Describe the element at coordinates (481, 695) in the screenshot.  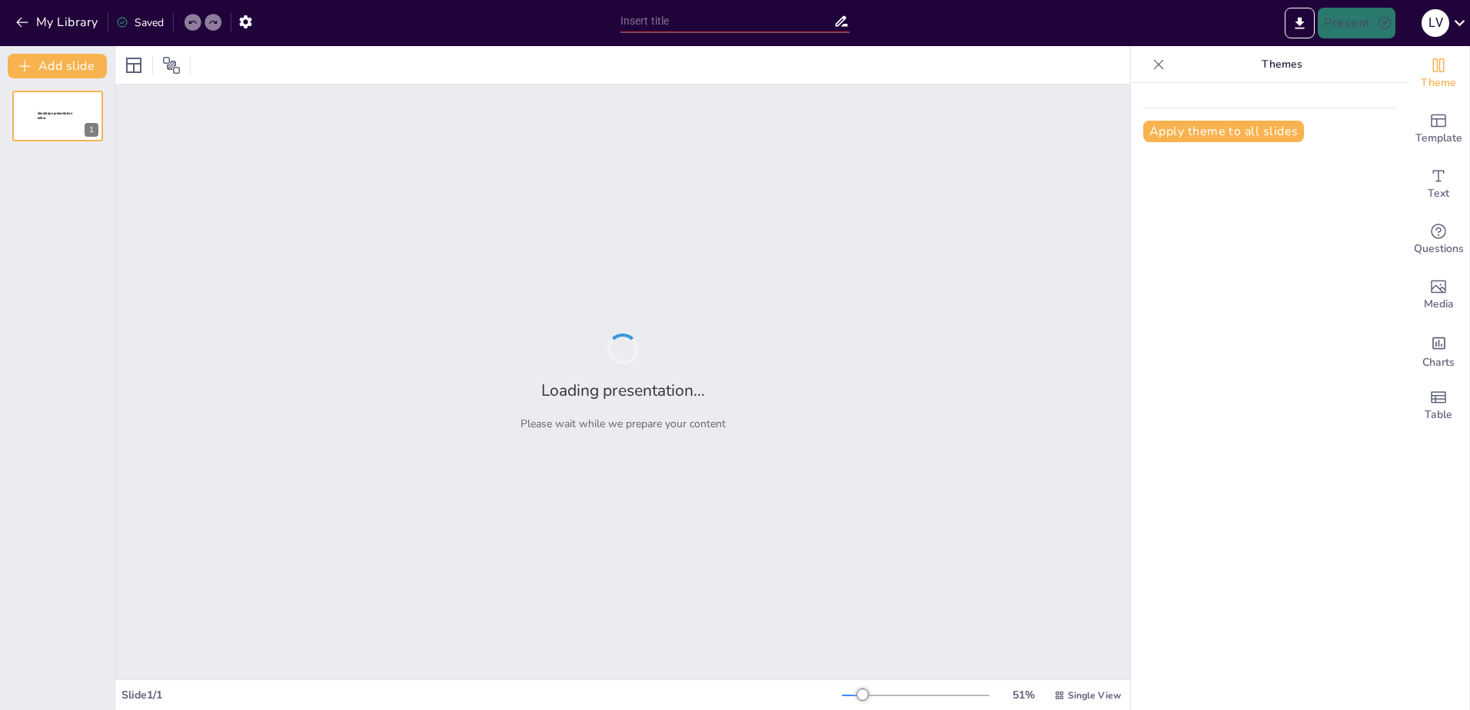
I see `div: Slide 1 / 1` at that location.